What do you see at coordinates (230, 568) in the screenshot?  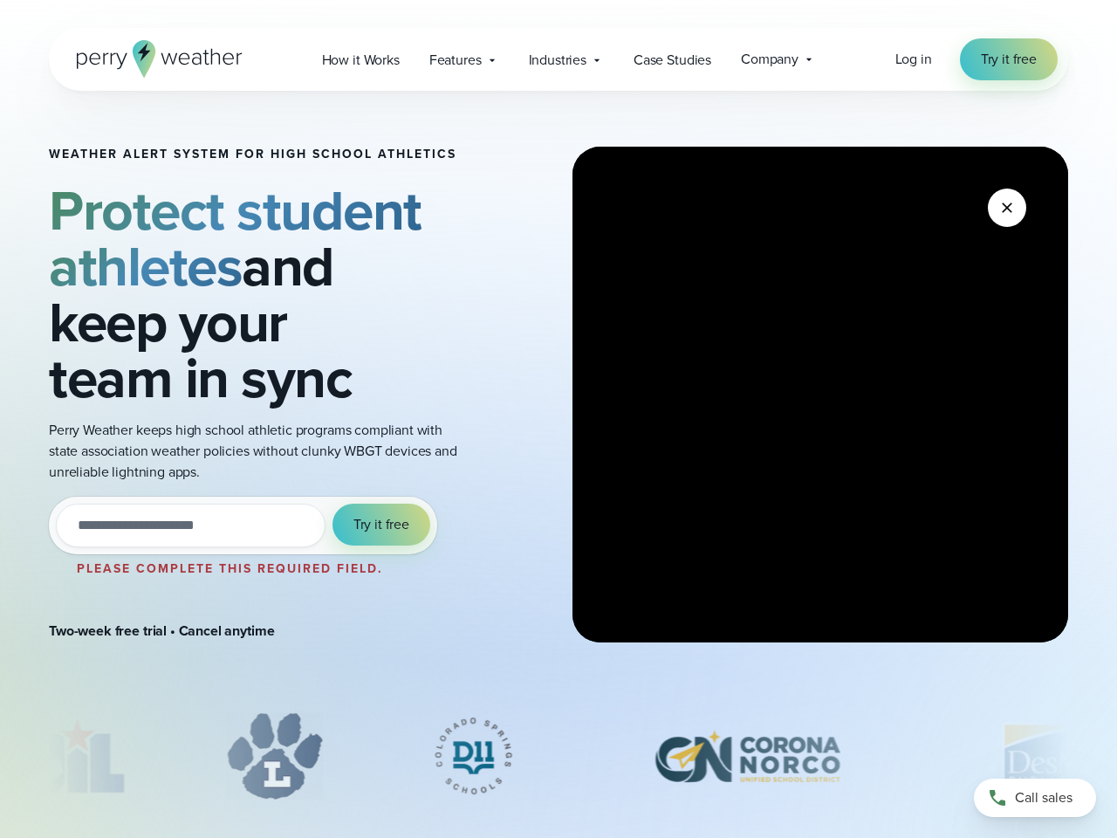 I see `label: Please complete this required field.` at bounding box center [230, 568].